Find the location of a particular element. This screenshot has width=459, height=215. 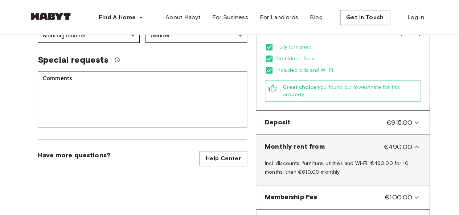

span: Included bills and Wi-Fi is located at coordinates (349, 70).